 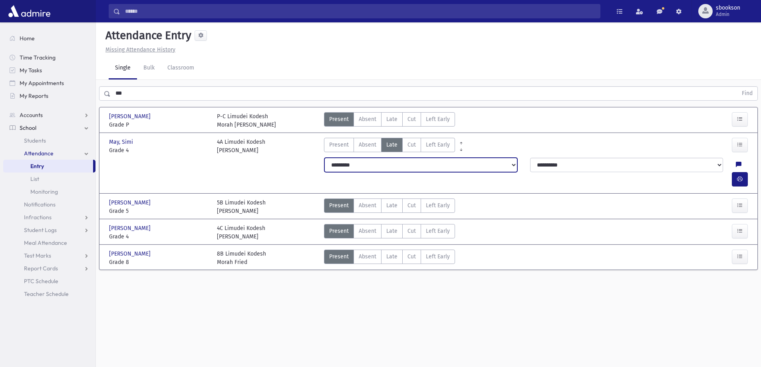 What do you see at coordinates (49, 230) in the screenshot?
I see `a: Student Logs` at bounding box center [49, 230].